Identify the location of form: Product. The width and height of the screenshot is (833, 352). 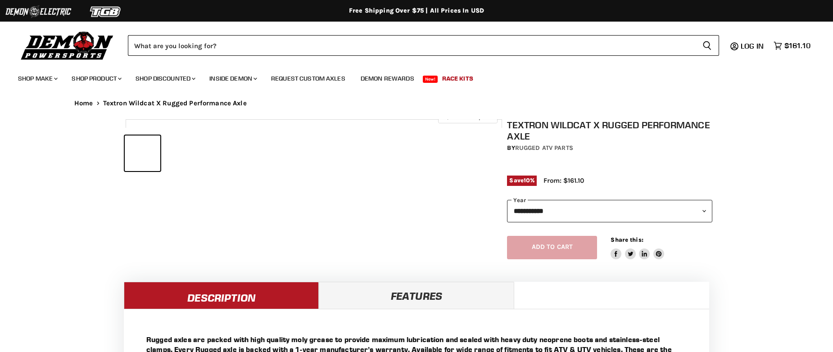
(423, 45).